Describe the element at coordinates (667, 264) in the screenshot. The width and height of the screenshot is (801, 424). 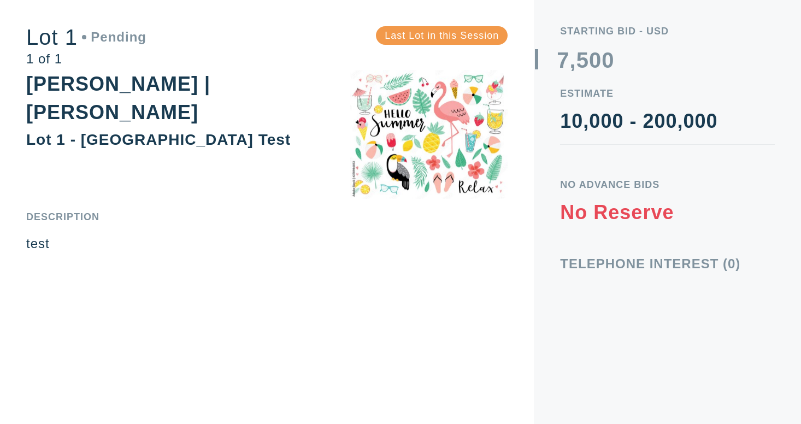
I see `div: Telephone Interest (0)` at that location.